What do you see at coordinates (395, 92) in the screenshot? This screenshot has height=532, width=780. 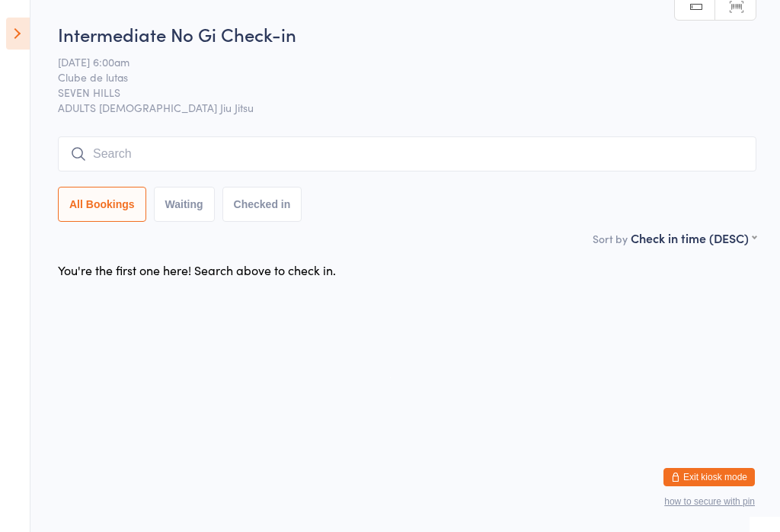 I see `span: SEVEN HILLS` at bounding box center [395, 92].